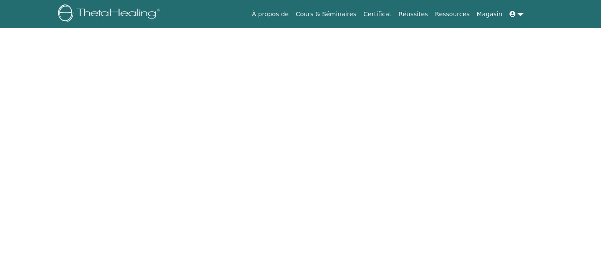  What do you see at coordinates (452, 14) in the screenshot?
I see `a: Ressources` at bounding box center [452, 14].